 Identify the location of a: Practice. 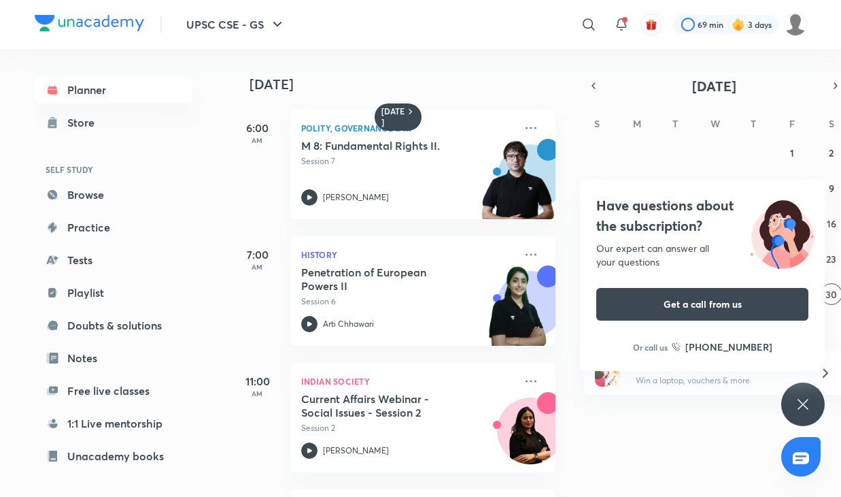
(114, 227).